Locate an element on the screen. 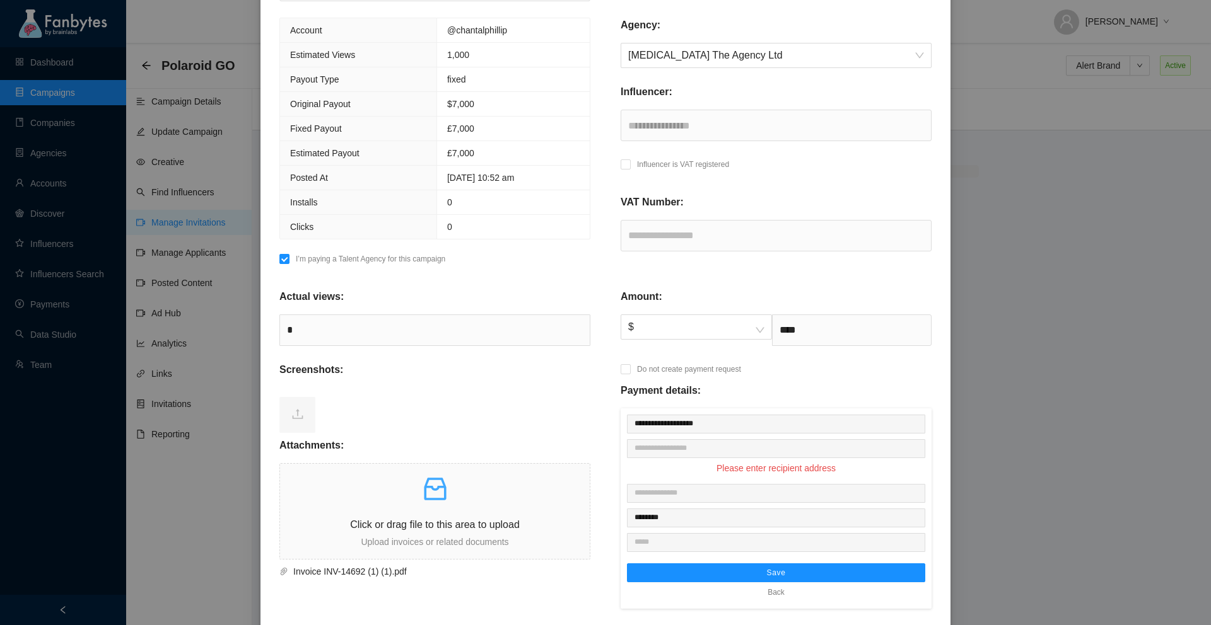 The image size is (1211, 625). span: inboxClick or drag file to this area to uploadUpload invoices or related documents is located at coordinates (434, 511).